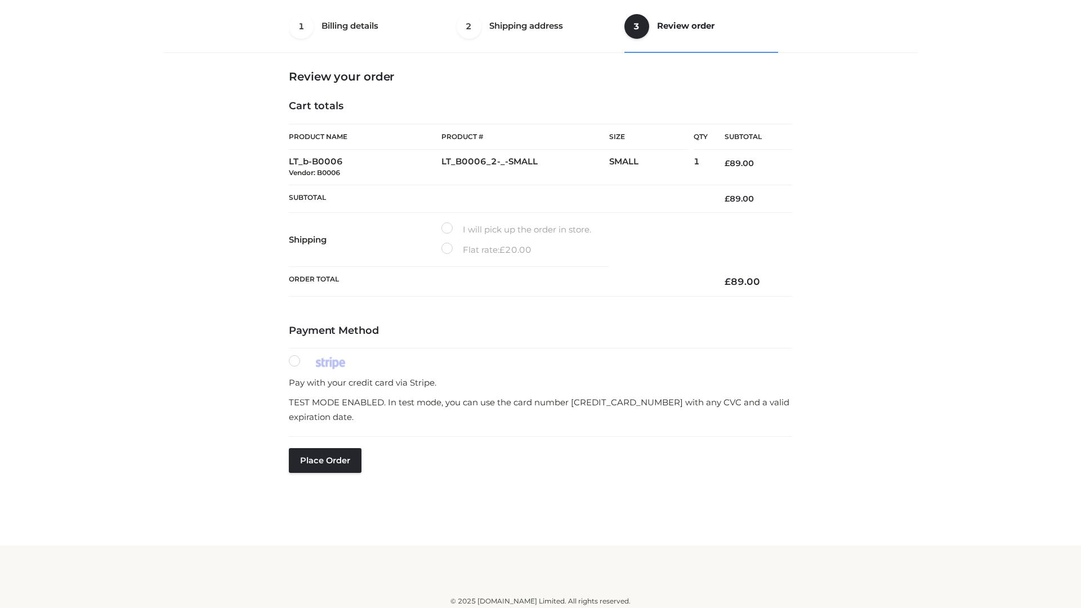  I want to click on label: I will pick up the order in store., so click(516, 230).